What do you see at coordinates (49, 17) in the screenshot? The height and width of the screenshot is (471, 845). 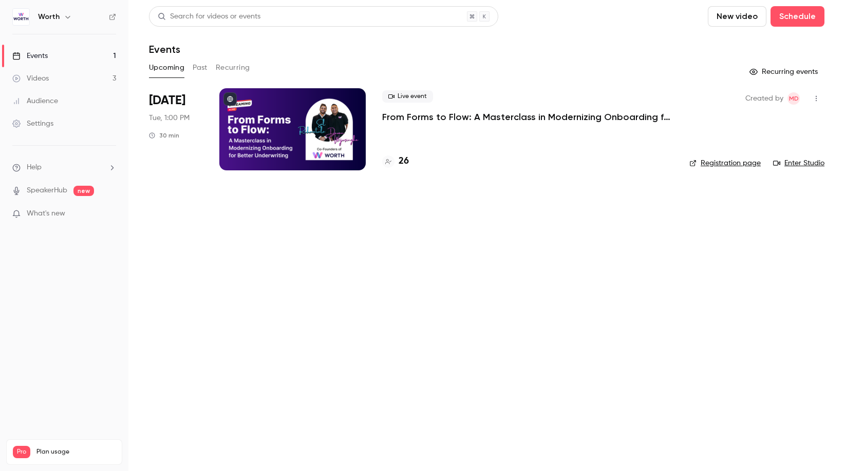 I see `h6: Worth` at bounding box center [49, 17].